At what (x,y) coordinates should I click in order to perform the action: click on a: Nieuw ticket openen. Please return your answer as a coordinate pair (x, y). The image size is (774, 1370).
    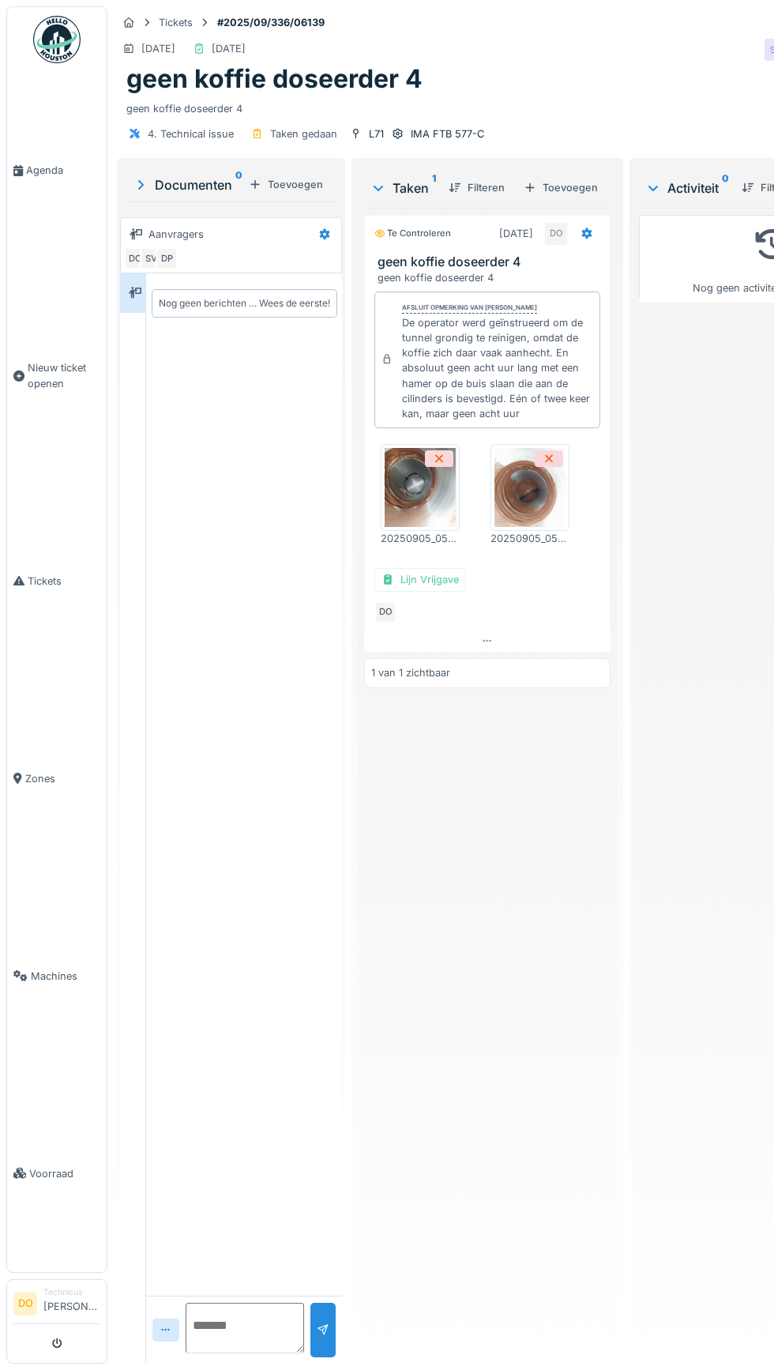
    Looking at the image, I should click on (57, 375).